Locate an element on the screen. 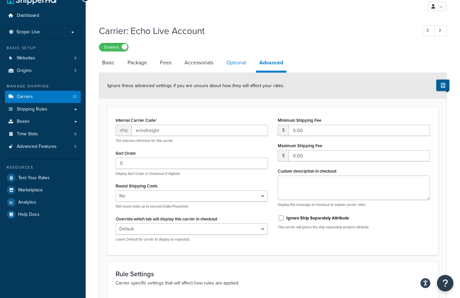 This screenshot has width=460, height=298. button: Show Help Docs is located at coordinates (443, 85).